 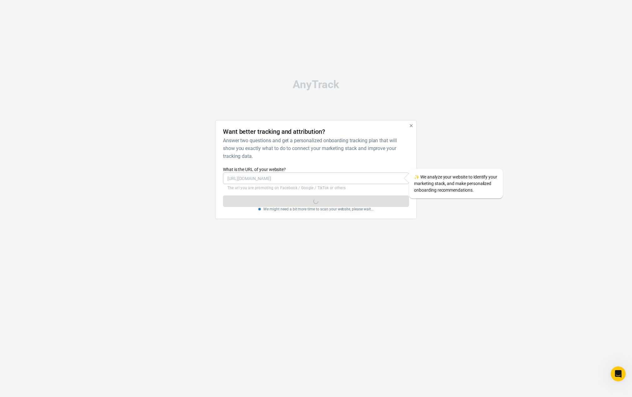 What do you see at coordinates (456, 184) in the screenshot?
I see `div: We analyze your website to identify your marketing stack, and make personalized onboarding recomm...` at bounding box center [456, 184].